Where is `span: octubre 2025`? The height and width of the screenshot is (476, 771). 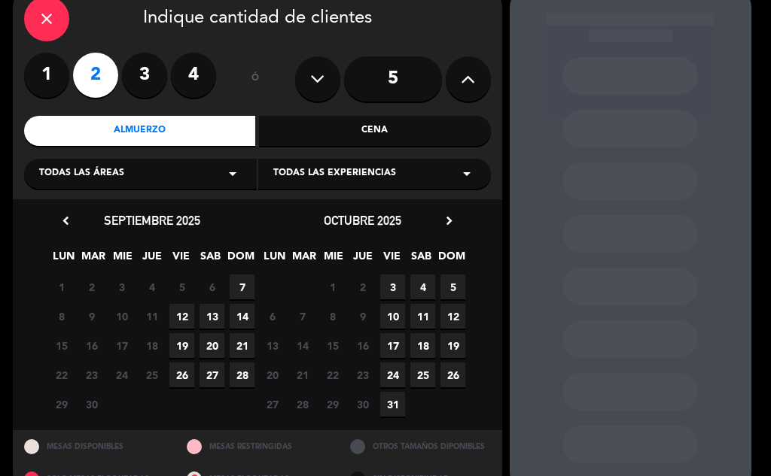 span: octubre 2025 is located at coordinates (362, 220).